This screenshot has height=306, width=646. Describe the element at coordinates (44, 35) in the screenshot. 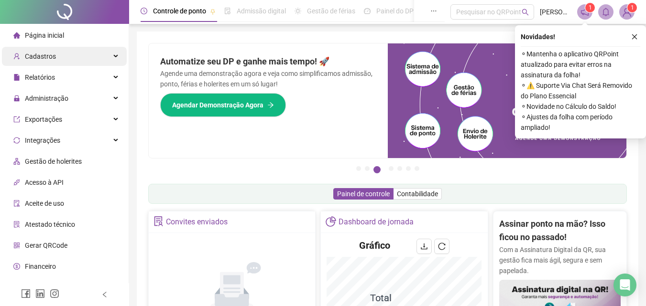

I see `span: Página inicial` at that location.